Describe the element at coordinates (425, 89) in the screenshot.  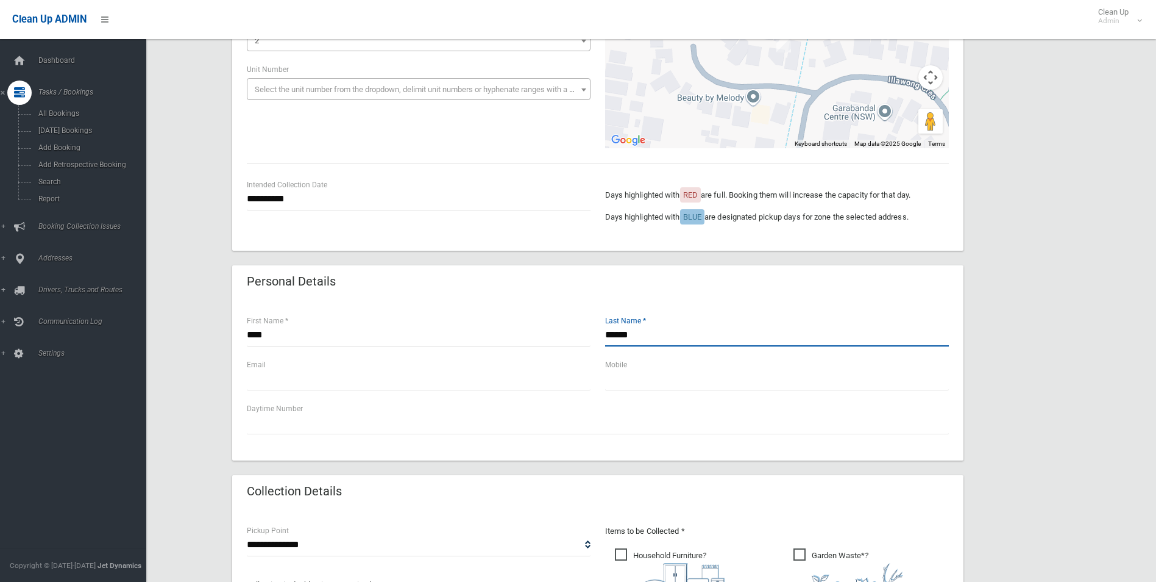
I see `span: Select the unit number from the dropdown, delimit unit numbers or hyphenate ranges with a comma` at that location.